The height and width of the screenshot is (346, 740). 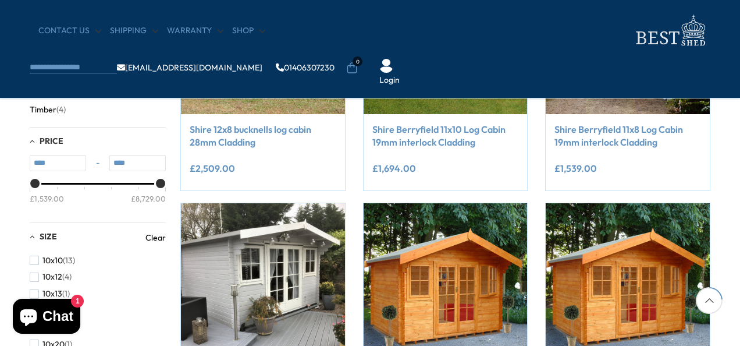 What do you see at coordinates (155, 237) in the screenshot?
I see `a: Clear` at bounding box center [155, 237].